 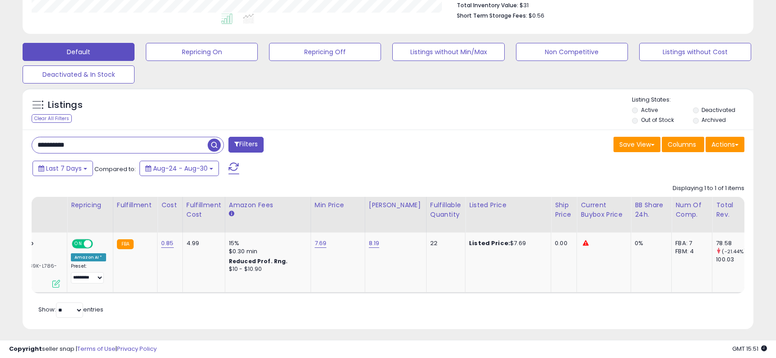 I want to click on div: 0.00, so click(x=562, y=243).